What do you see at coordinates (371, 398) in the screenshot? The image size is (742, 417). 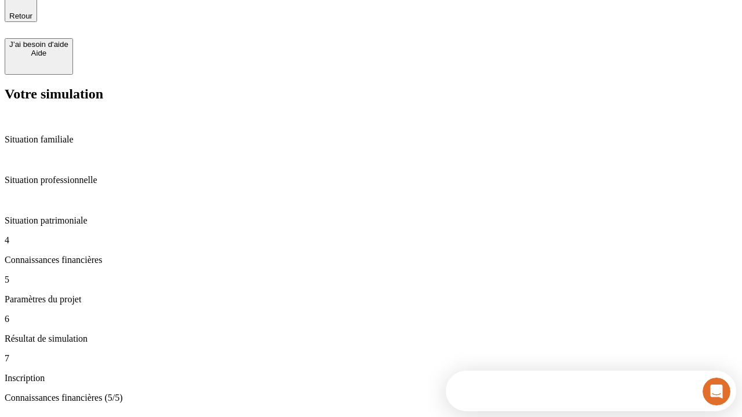 I see `p: Connaissances financières (5/5)` at bounding box center [371, 398].